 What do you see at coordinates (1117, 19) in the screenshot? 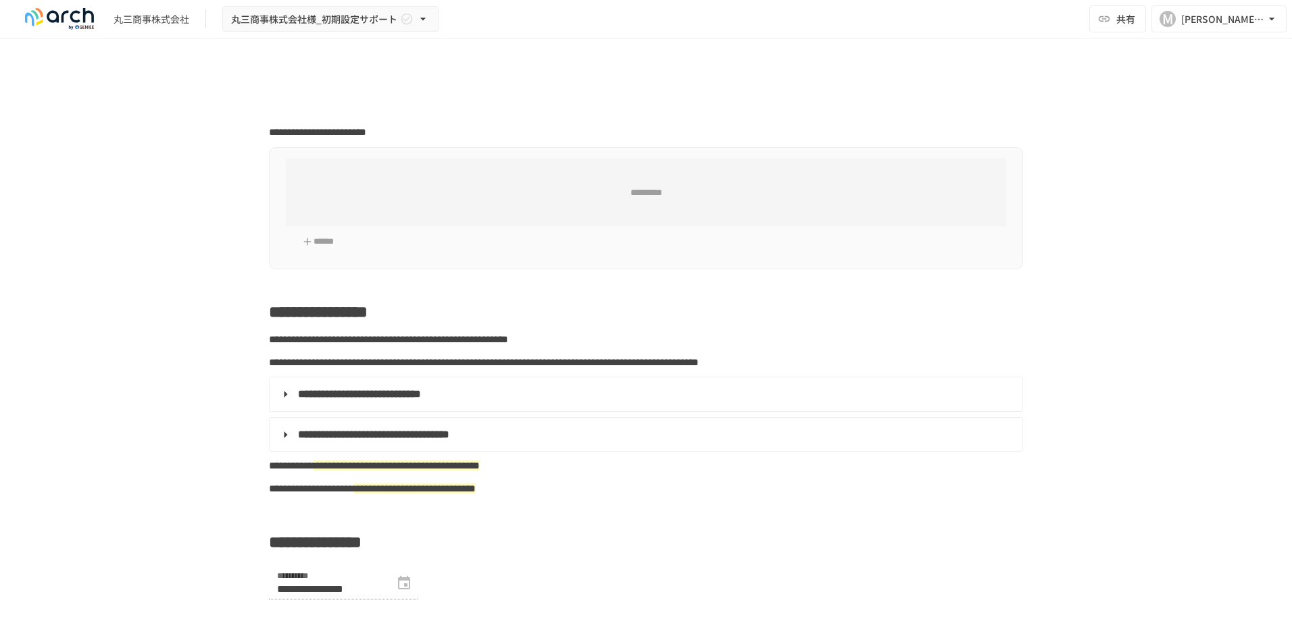
I see `button: 共有` at bounding box center [1117, 19].